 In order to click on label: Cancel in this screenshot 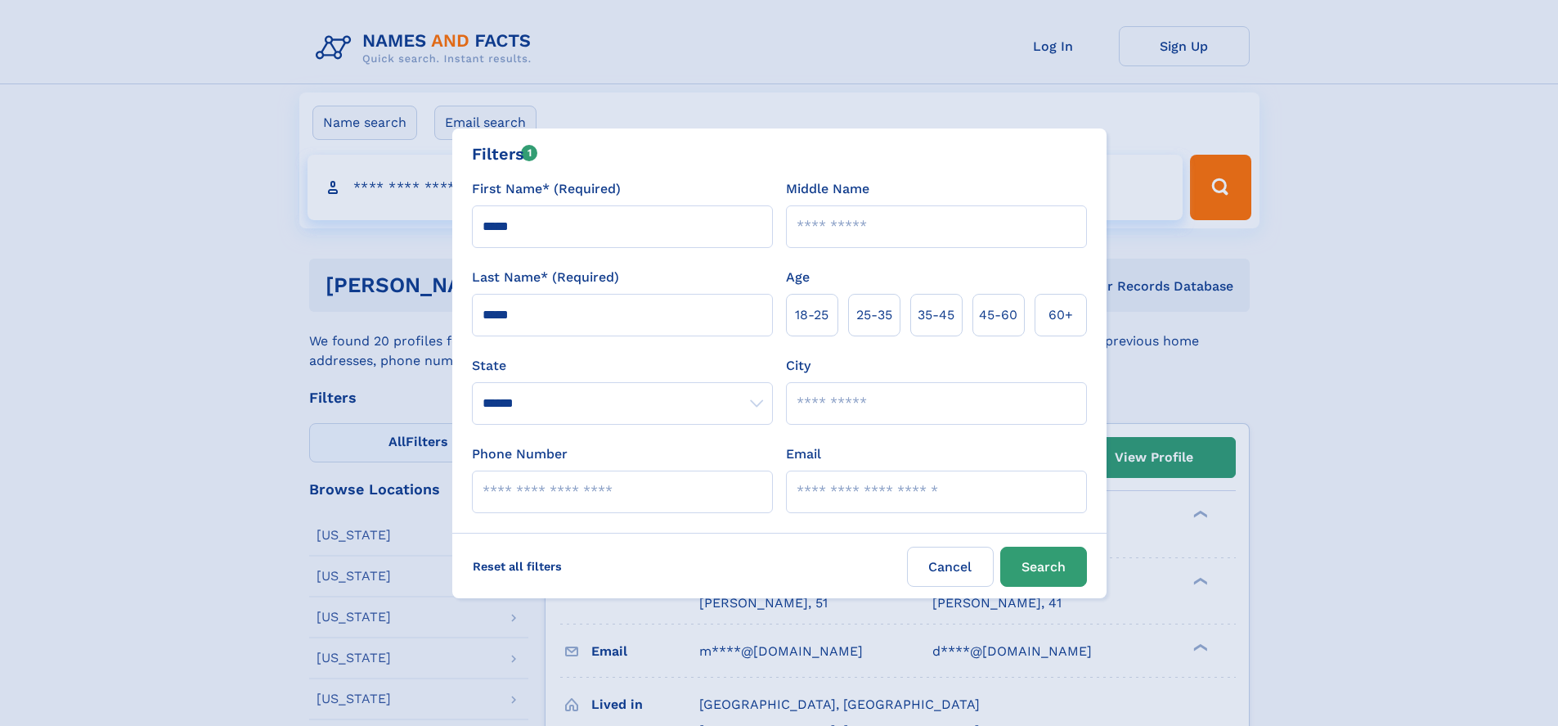, I will do `click(951, 566)`.